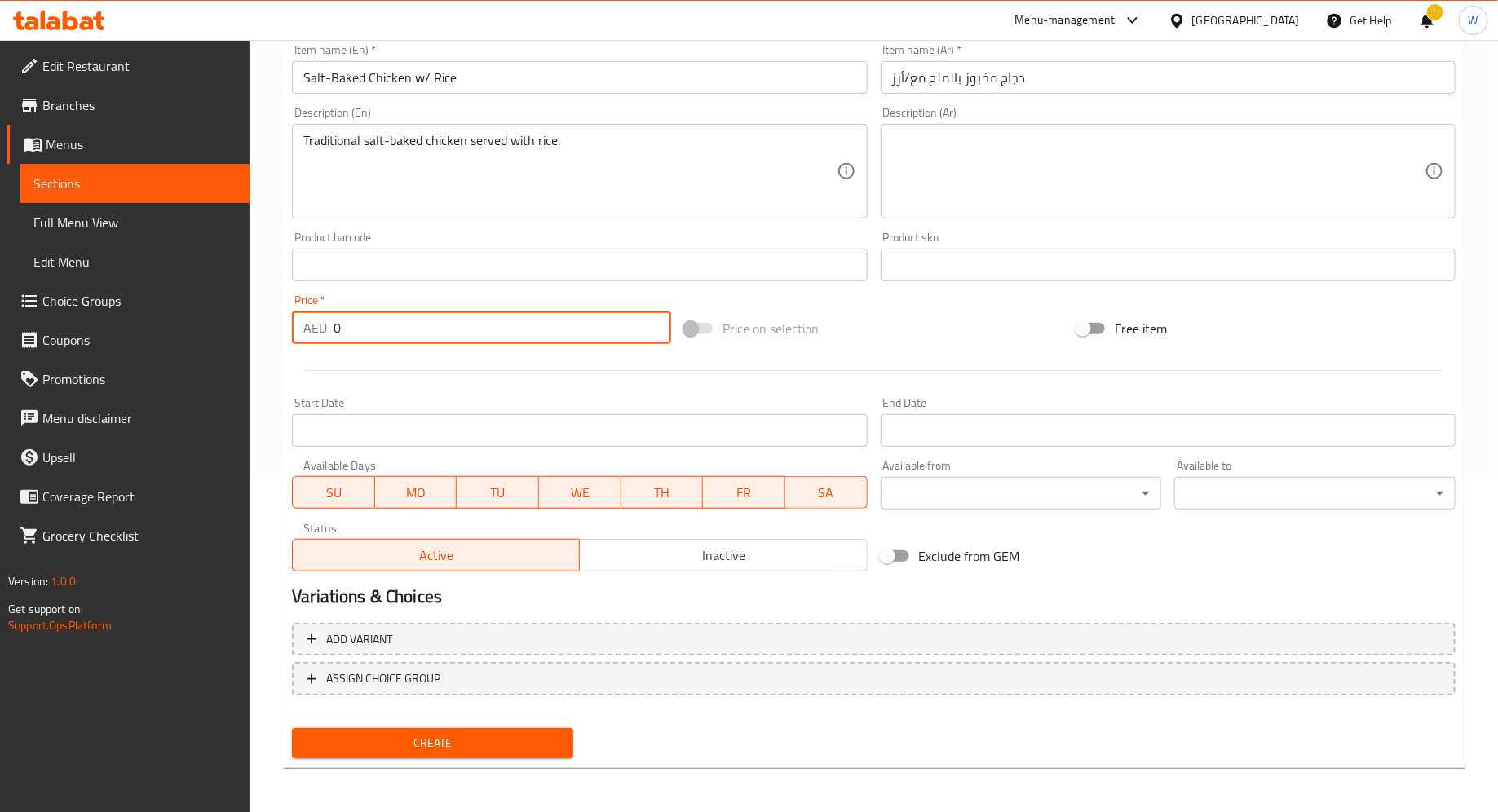 The image size is (1498, 812). What do you see at coordinates (435, 556) in the screenshot?
I see `button: Active` at bounding box center [435, 556].